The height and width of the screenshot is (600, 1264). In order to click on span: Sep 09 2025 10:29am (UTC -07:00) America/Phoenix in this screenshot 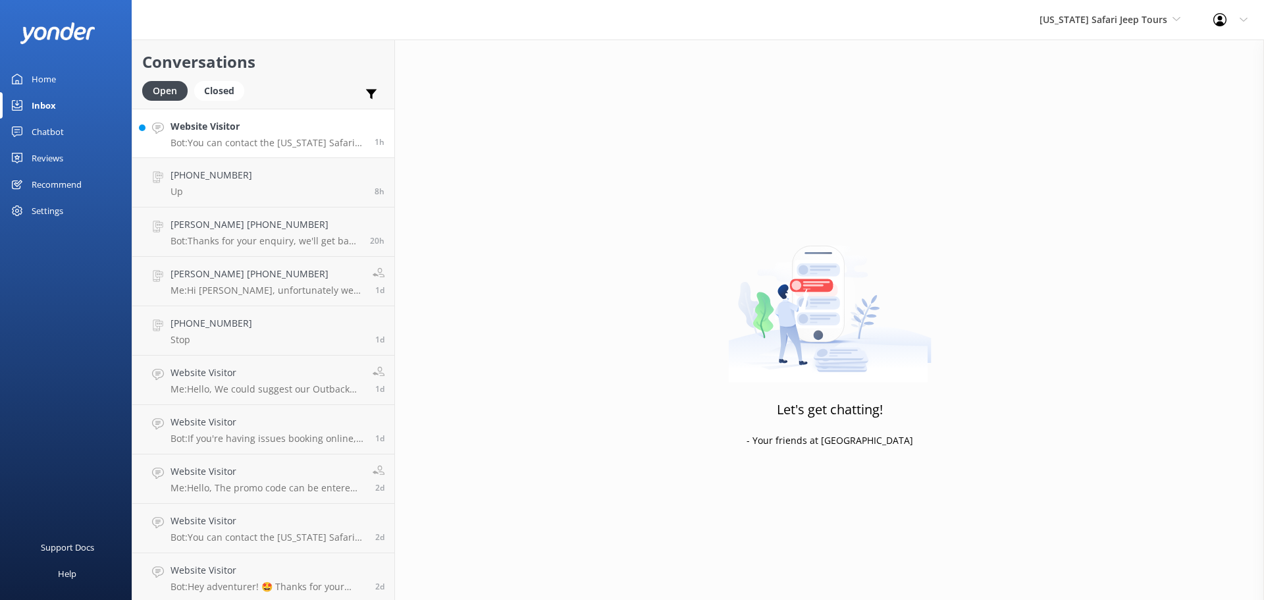, I will do `click(380, 290)`.